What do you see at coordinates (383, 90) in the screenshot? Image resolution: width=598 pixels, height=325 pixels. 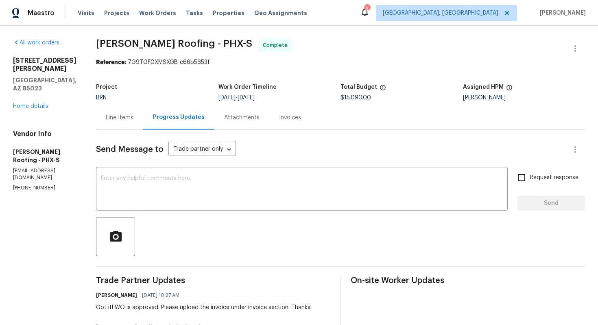 I see `span: The total cost of line items that have been proposed by Opendoor. This sum includes line items th...` at bounding box center [383, 90].